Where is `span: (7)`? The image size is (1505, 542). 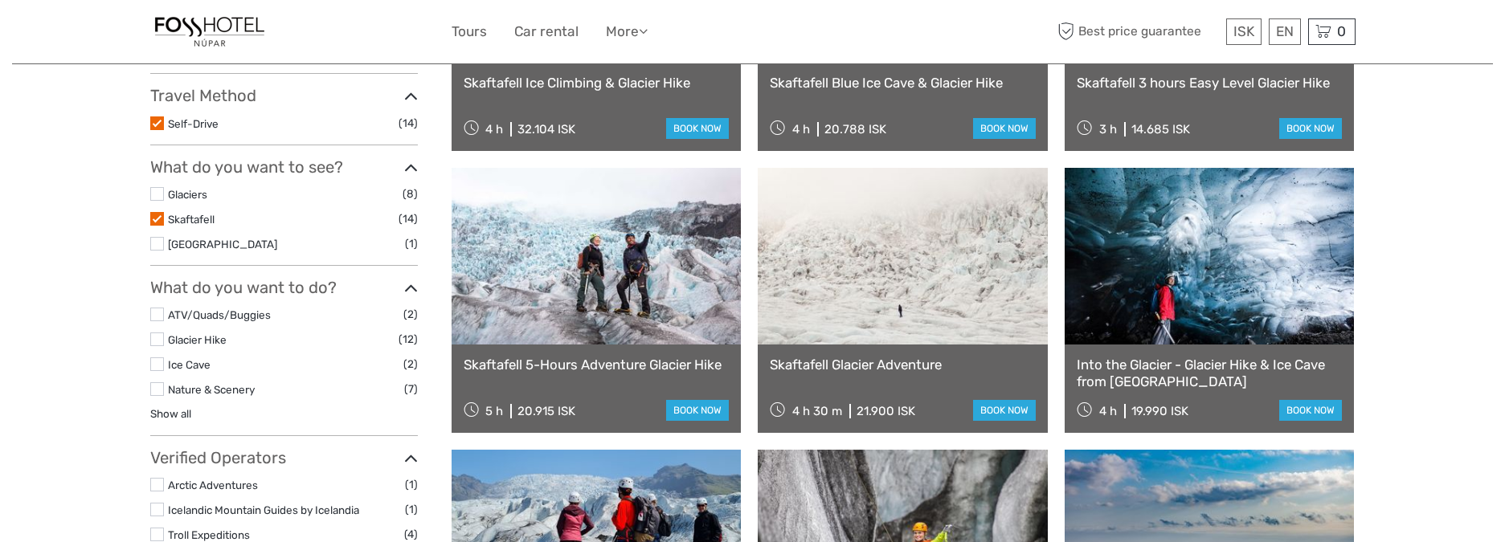
span: (7) is located at coordinates (410, 389).